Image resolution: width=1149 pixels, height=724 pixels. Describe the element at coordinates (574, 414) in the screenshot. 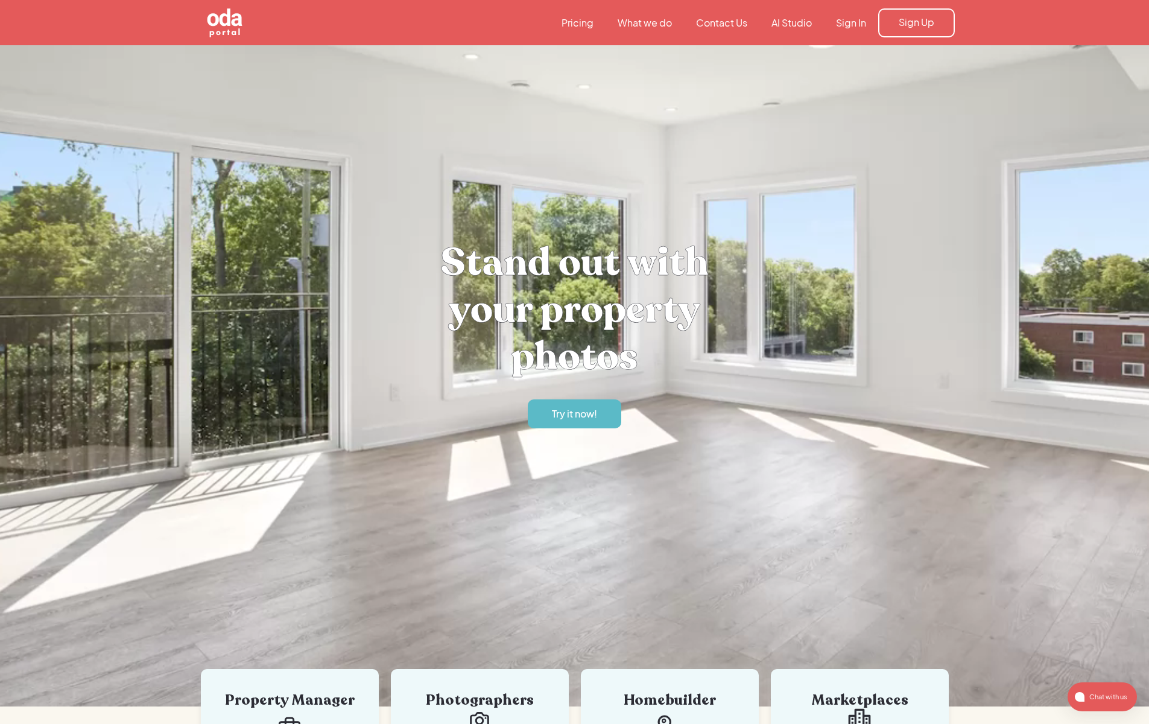

I see `div: Try it now!` at that location.